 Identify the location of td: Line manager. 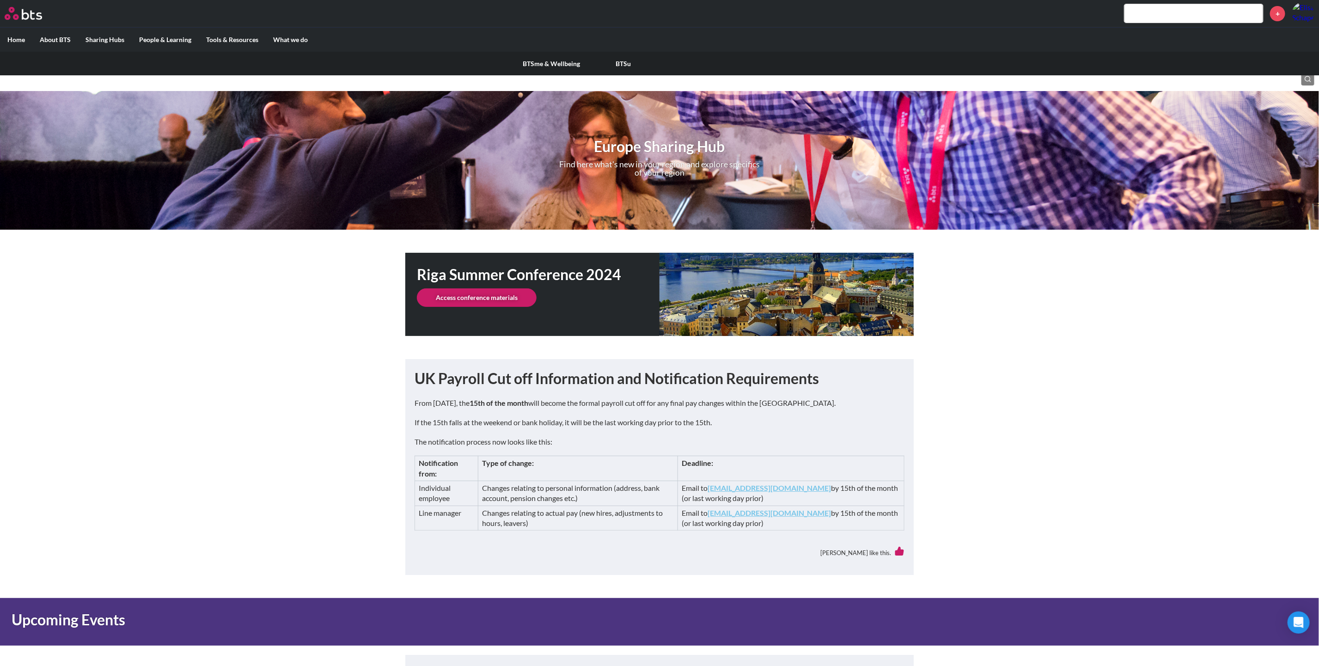
(446, 518).